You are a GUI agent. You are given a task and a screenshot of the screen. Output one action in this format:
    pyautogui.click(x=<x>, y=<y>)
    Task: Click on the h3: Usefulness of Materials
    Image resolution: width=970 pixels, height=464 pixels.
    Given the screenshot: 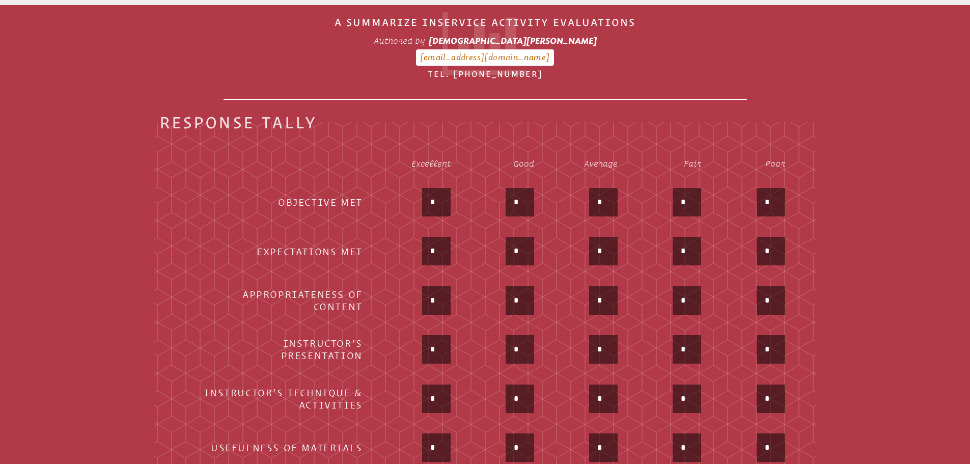 What is the action you would take?
    pyautogui.click(x=281, y=448)
    